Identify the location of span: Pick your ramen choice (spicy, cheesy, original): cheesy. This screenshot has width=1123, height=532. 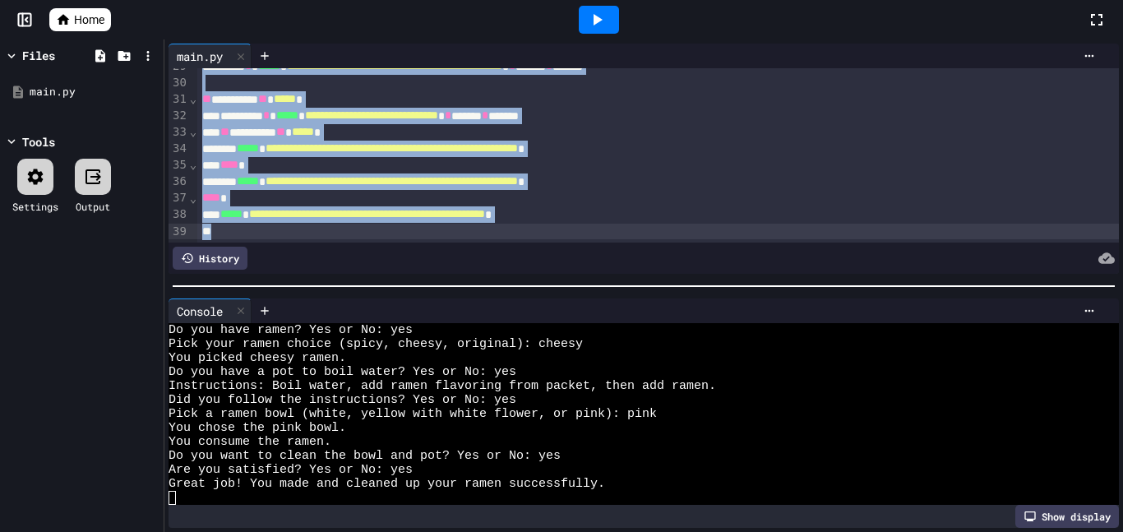
(376, 344).